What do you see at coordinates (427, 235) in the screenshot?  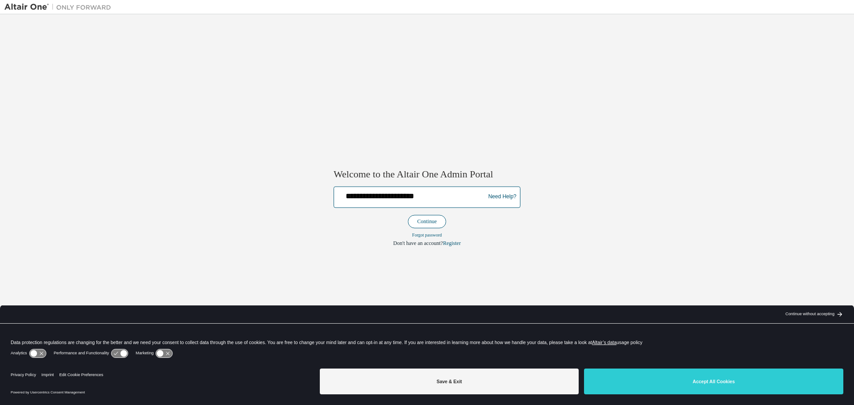 I see `a: Forgot password` at bounding box center [427, 235].